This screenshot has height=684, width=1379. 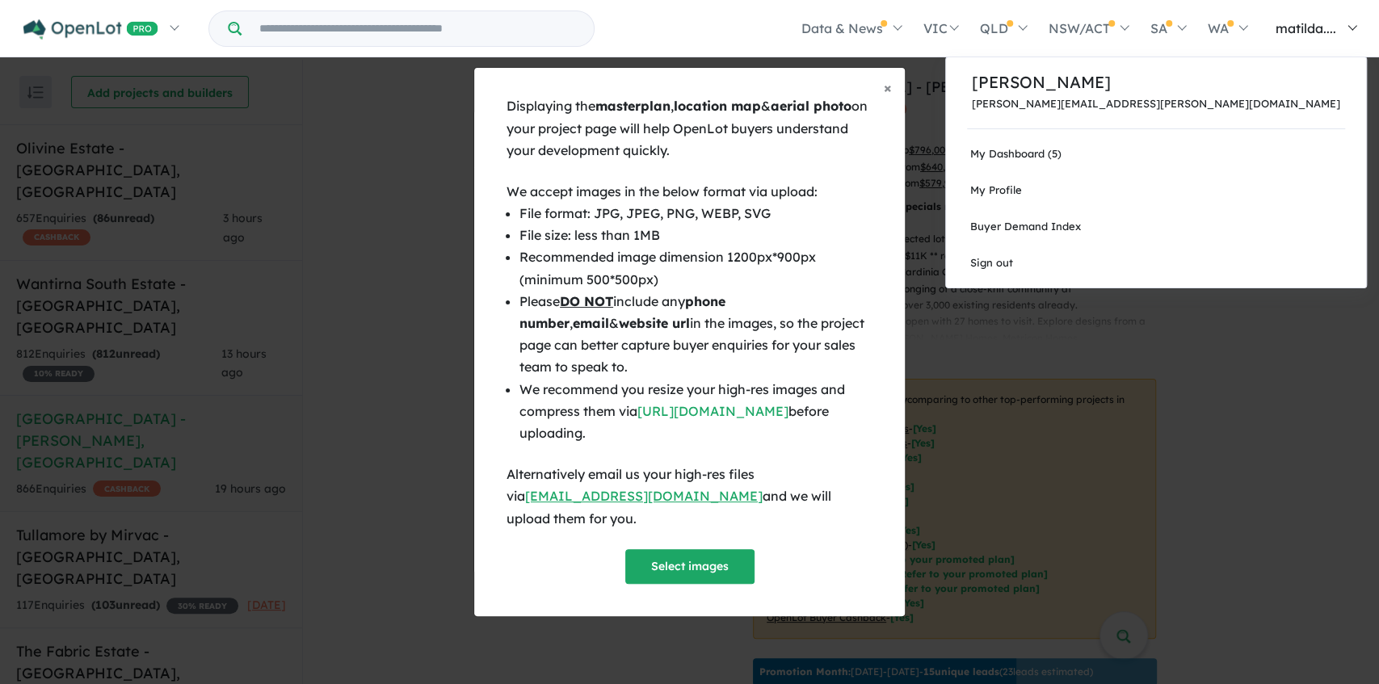 What do you see at coordinates (1305, 28) in the screenshot?
I see `span: matilda....` at bounding box center [1305, 28].